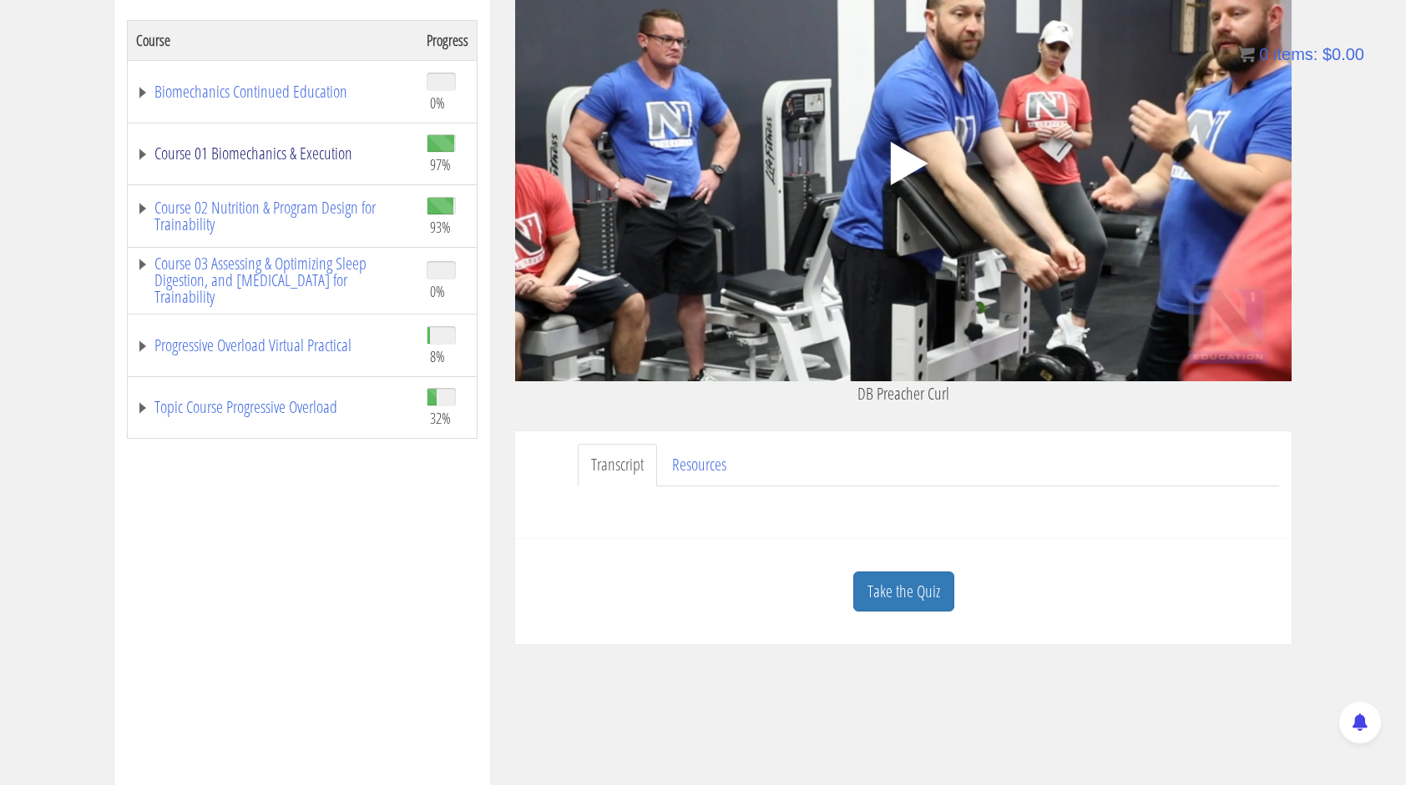 This screenshot has height=785, width=1406. Describe the element at coordinates (903, 592) in the screenshot. I see `a: Take the Quiz` at that location.